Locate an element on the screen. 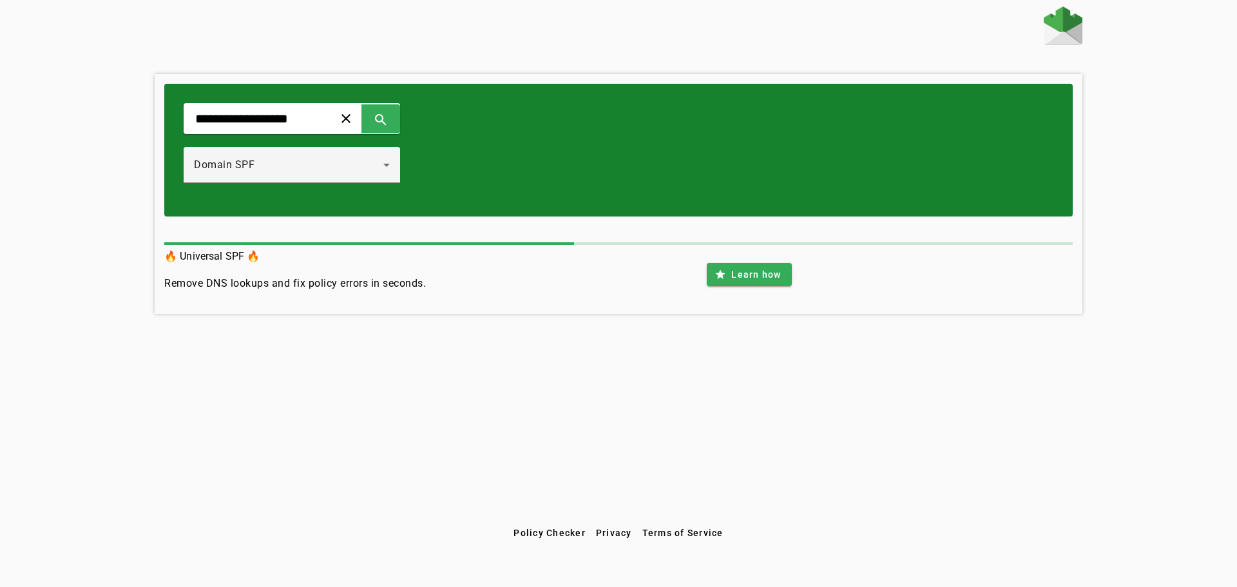  span: Terms of Service is located at coordinates (683, 533).